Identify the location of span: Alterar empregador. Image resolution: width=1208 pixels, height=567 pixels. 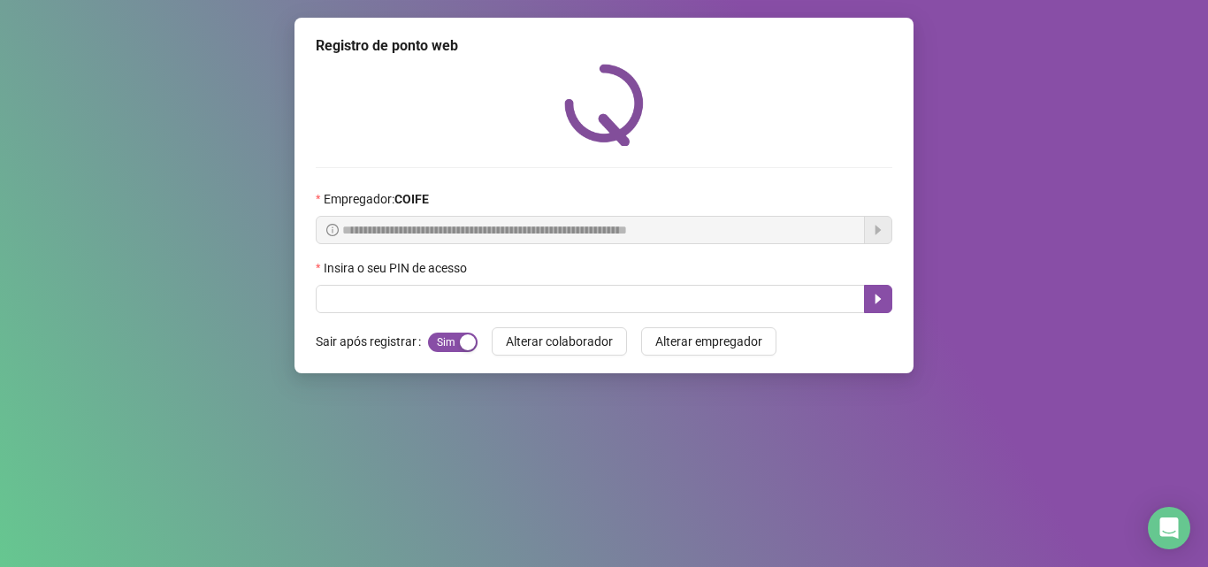
(709, 341).